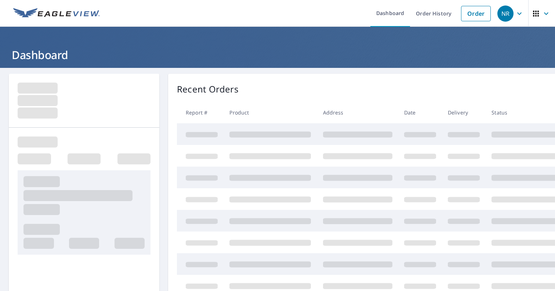  I want to click on th: Report #, so click(200, 112).